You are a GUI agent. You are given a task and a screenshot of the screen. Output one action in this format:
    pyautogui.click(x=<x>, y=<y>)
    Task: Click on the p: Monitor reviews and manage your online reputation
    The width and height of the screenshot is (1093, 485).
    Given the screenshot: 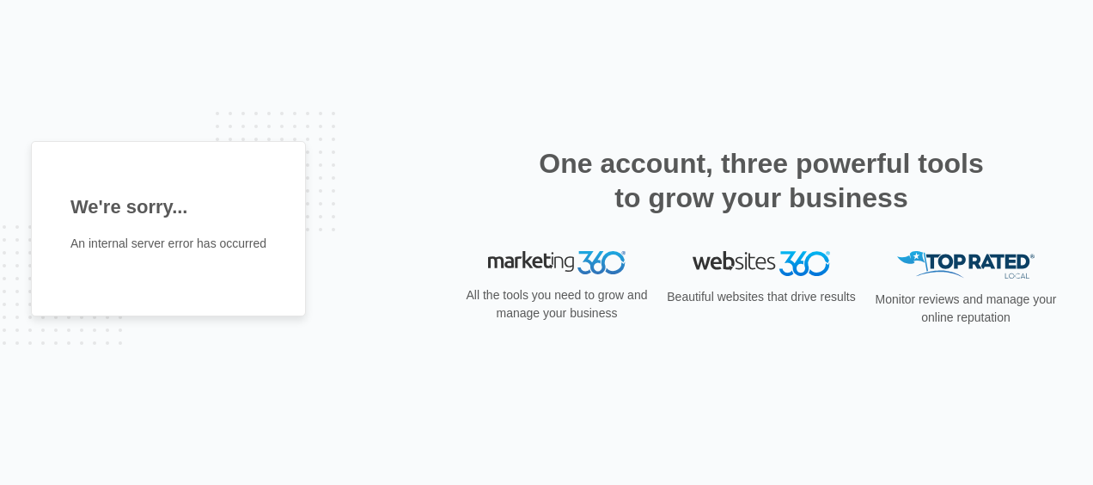 What is the action you would take?
    pyautogui.click(x=966, y=308)
    